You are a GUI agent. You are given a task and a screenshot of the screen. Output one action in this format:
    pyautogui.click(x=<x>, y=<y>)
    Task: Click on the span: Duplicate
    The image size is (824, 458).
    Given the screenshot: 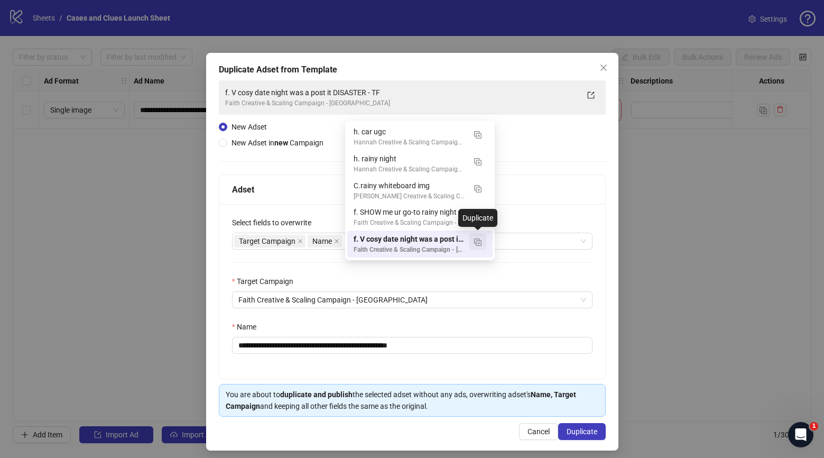 What is the action you would take?
    pyautogui.click(x=581, y=431)
    